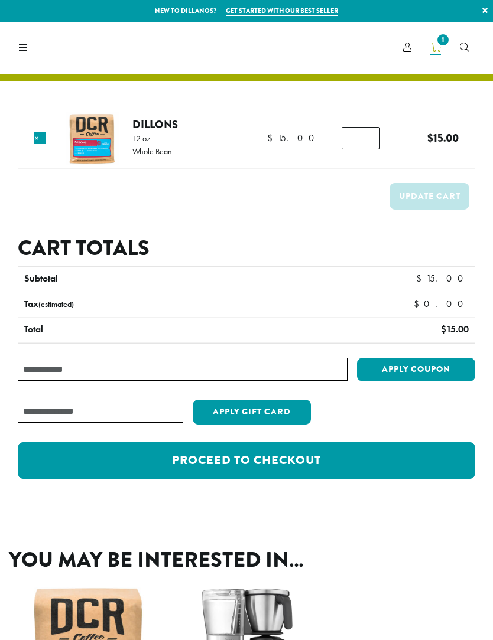 This screenshot has height=640, width=493. Describe the element at coordinates (40, 138) in the screenshot. I see `a: Remove this item` at that location.